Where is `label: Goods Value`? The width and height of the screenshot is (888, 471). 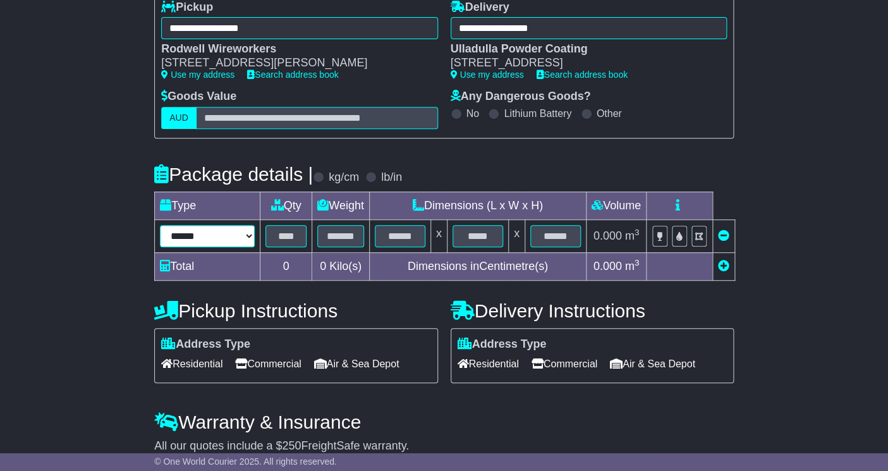 label: Goods Value is located at coordinates (199, 97).